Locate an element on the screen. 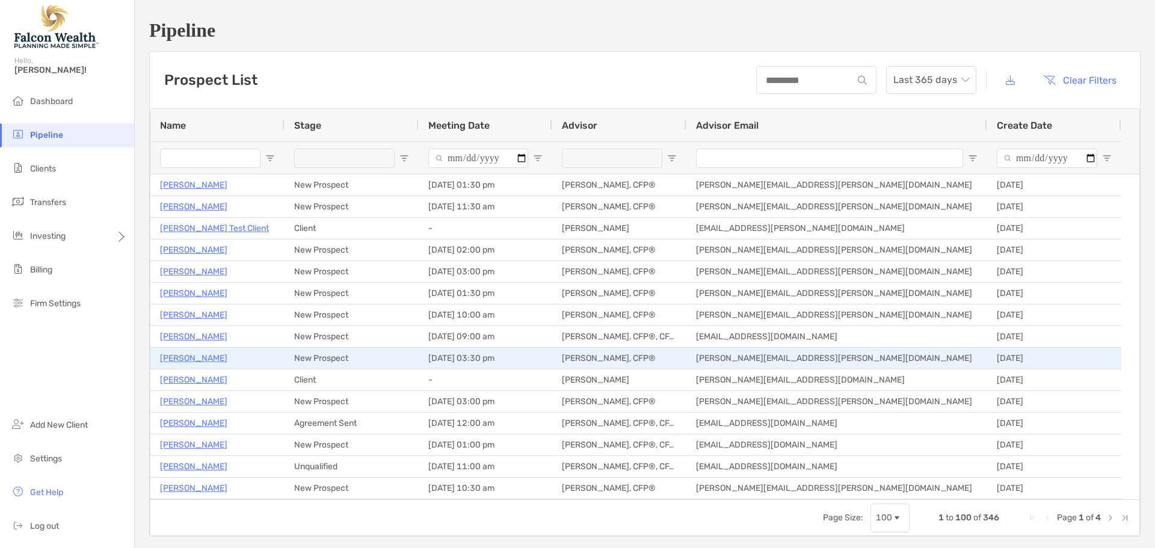 The image size is (1155, 548). span: Transfers is located at coordinates (48, 202).